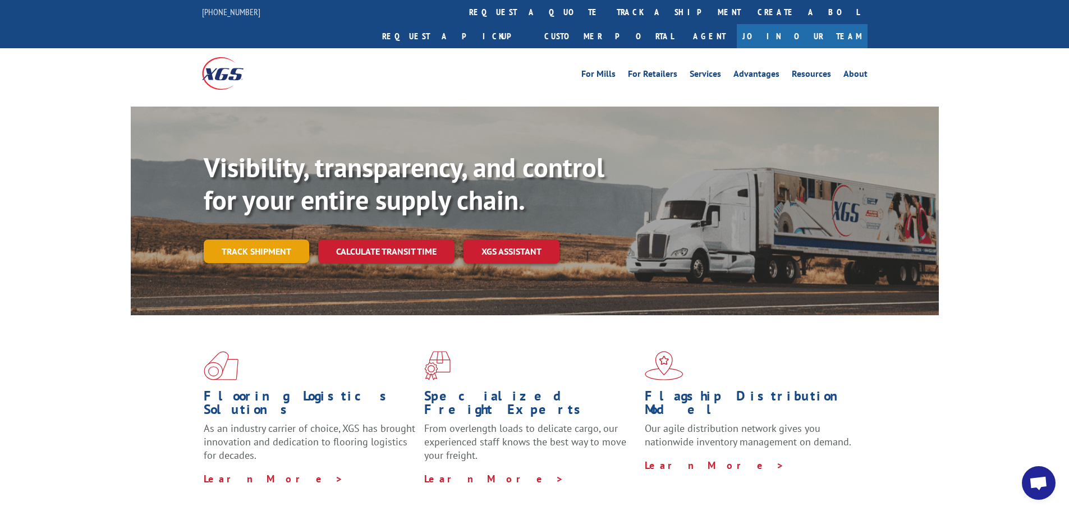  What do you see at coordinates (454, 36) in the screenshot?
I see `a: Request a pickup` at bounding box center [454, 36].